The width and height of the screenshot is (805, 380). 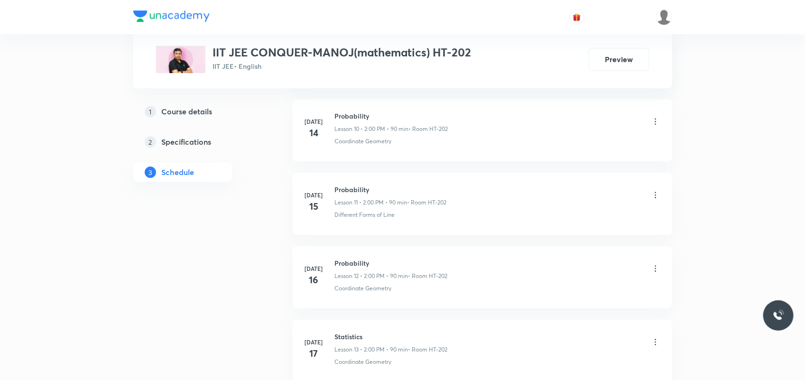 I want to click on h3: IIT JEE CONQUER-MANOJ(mathematics) HT-202, so click(x=342, y=52).